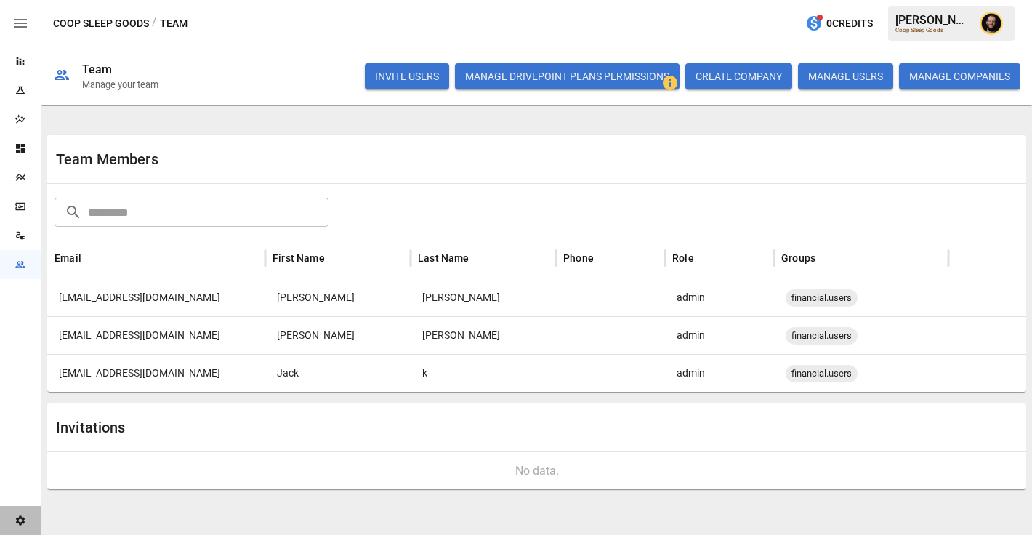 The width and height of the screenshot is (1032, 535). Describe the element at coordinates (443, 258) in the screenshot. I see `div: Last Name` at that location.